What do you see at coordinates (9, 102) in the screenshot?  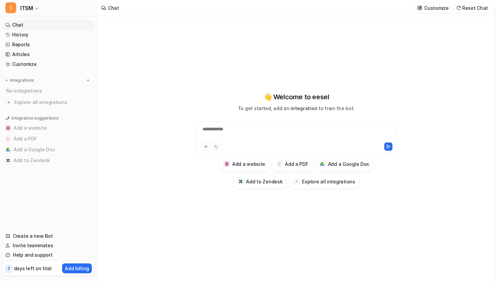 I see `img: explore all integrations` at bounding box center [9, 102].